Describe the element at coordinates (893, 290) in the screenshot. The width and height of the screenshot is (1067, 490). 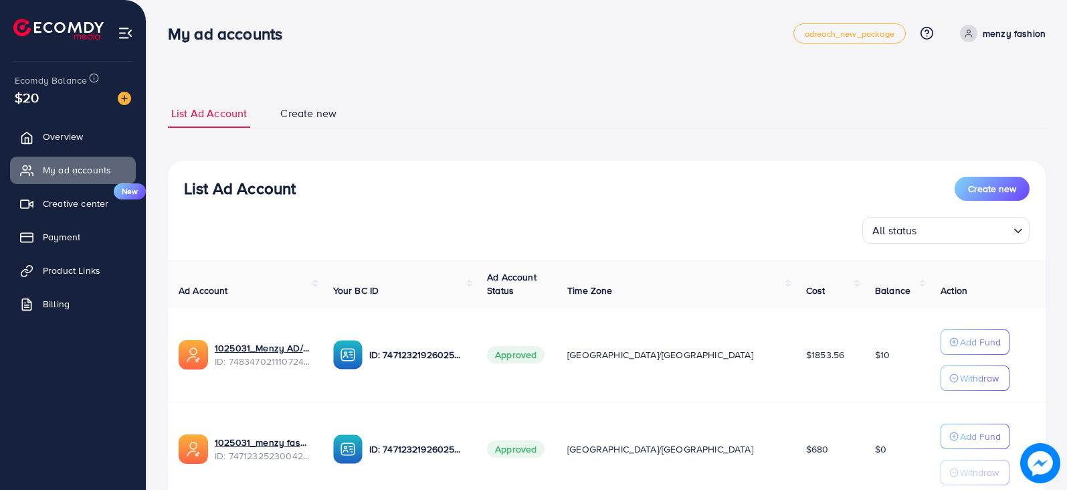
I see `span: Balance` at that location.